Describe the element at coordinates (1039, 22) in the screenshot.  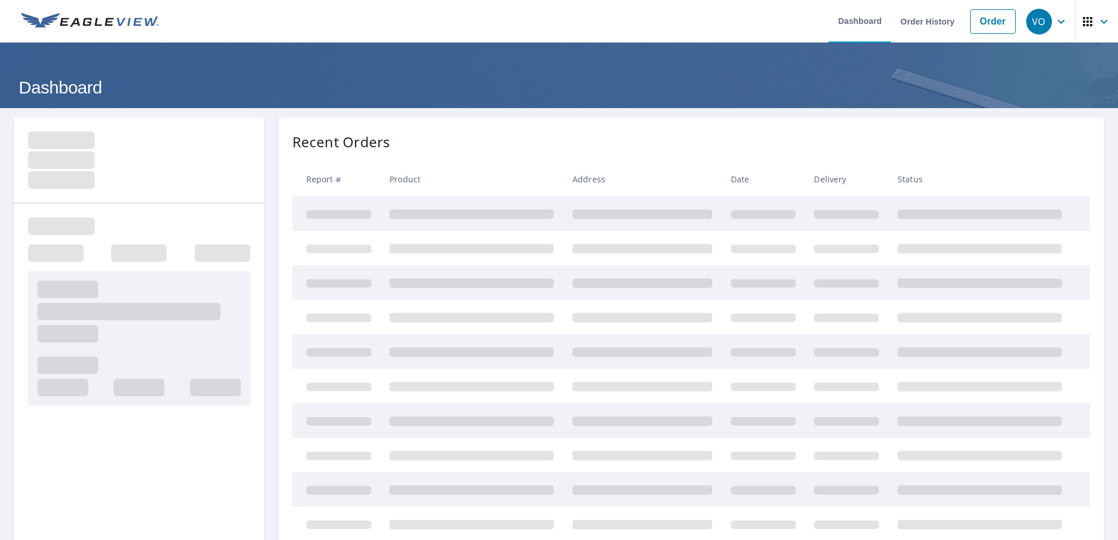
I see `div: VO` at that location.